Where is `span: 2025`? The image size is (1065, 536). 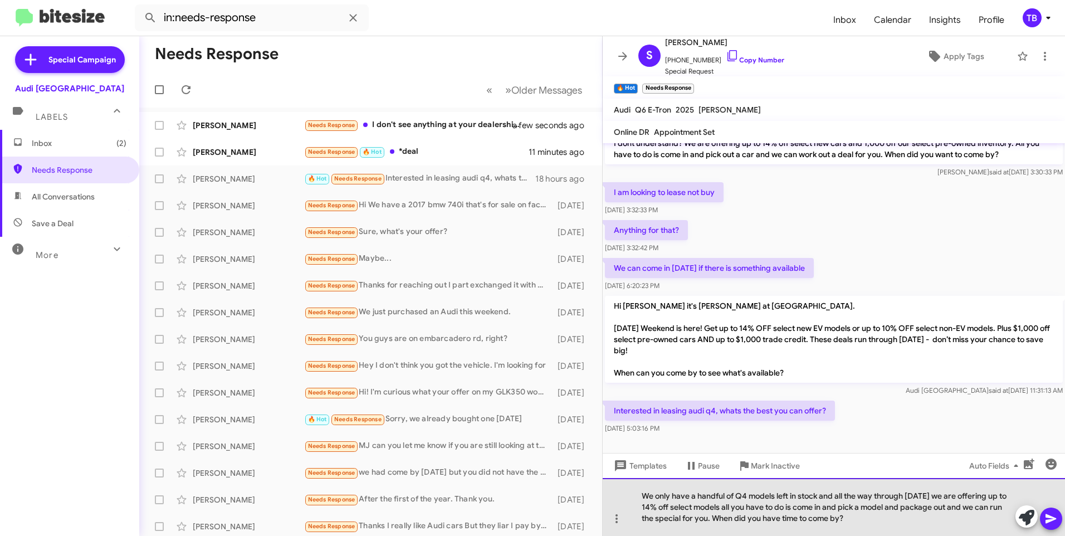 span: 2025 is located at coordinates (685, 110).